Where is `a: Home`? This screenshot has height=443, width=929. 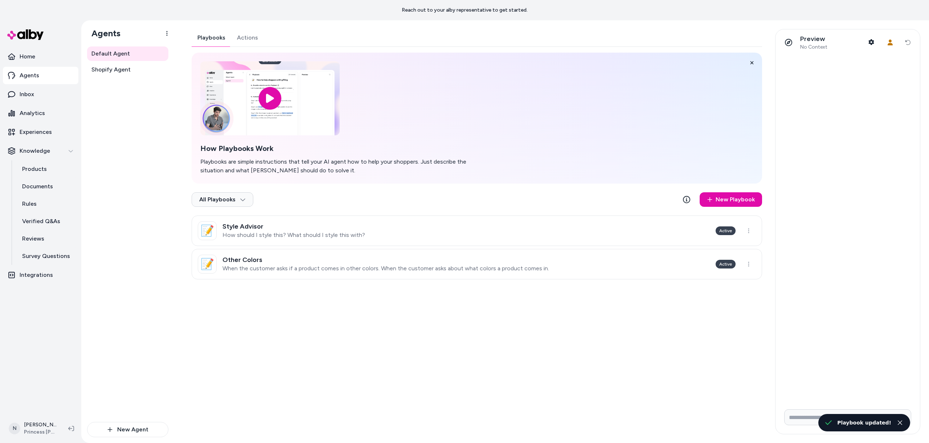
a: Home is located at coordinates (41, 57).